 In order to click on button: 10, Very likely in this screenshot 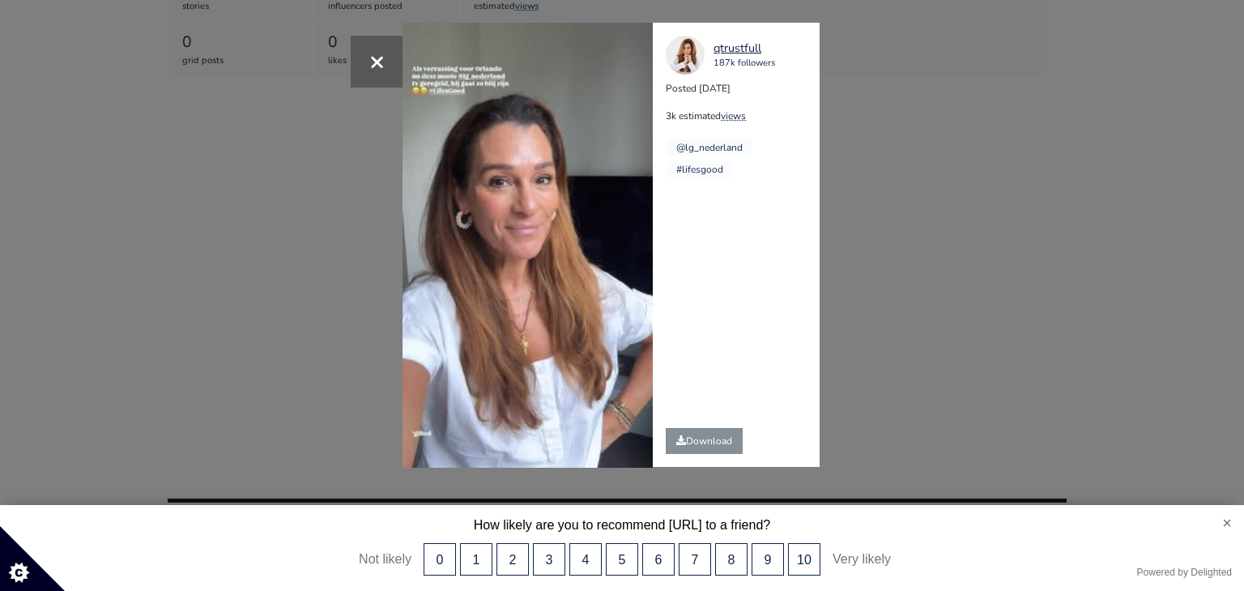, I will do `click(804, 559)`.